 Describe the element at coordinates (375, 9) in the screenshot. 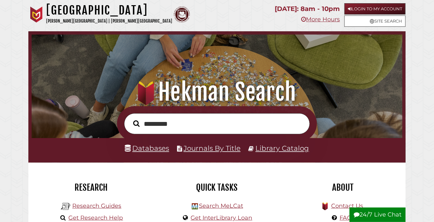

I see `a: Login to My Account` at that location.